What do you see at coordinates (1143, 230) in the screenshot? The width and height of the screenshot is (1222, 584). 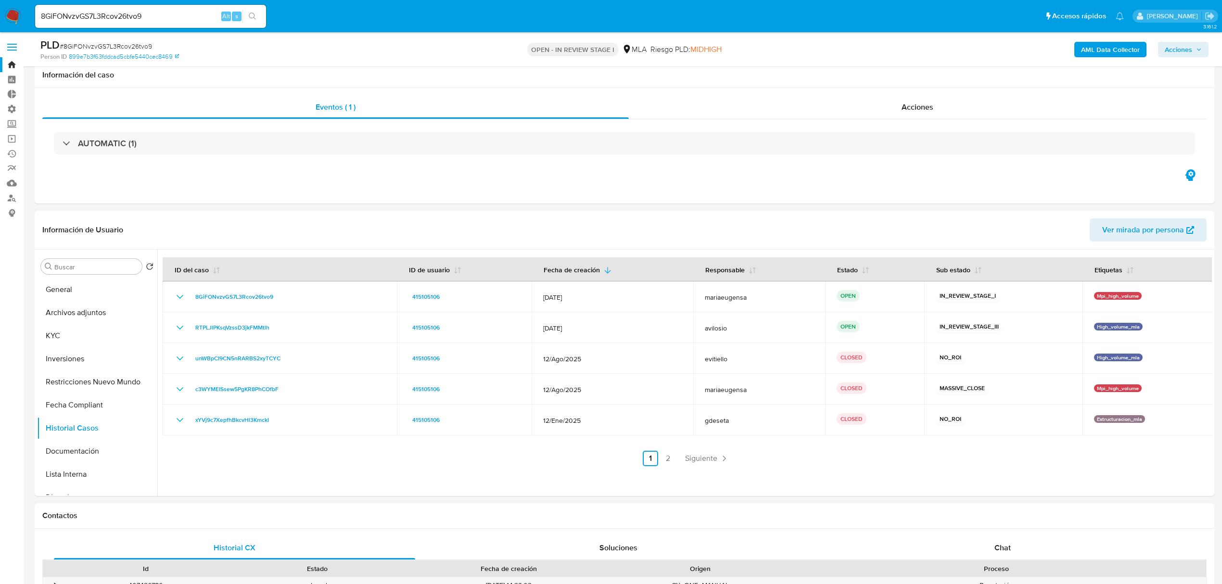 I see `span: Ver mirada por persona` at bounding box center [1143, 230].